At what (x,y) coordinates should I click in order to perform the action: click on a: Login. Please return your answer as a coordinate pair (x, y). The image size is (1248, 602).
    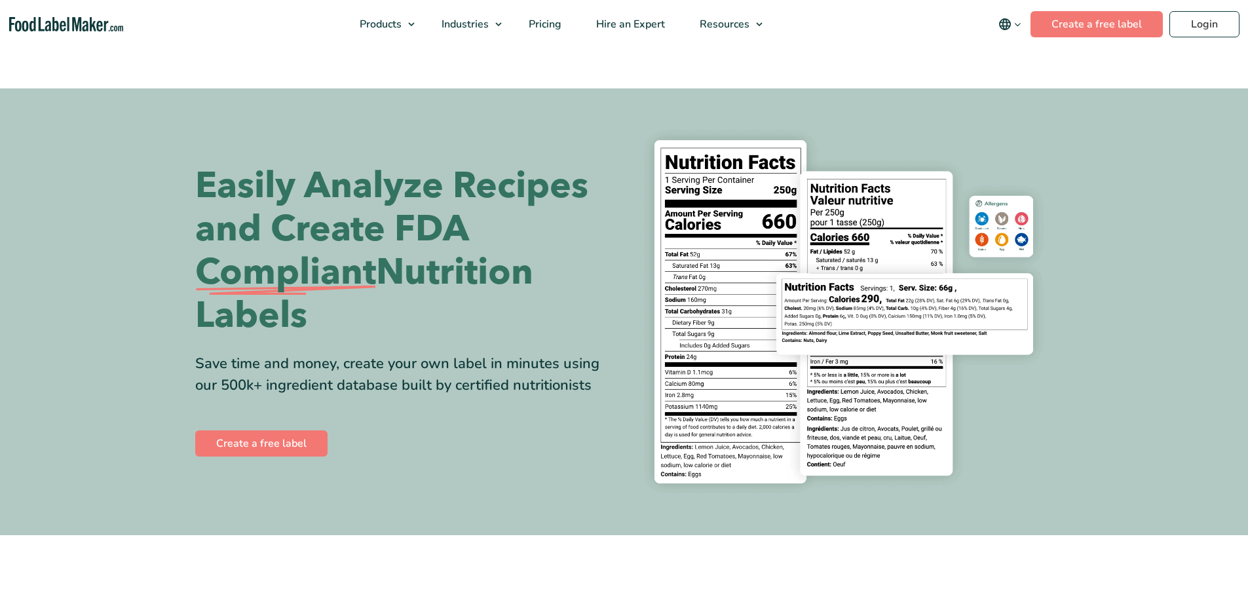
    Looking at the image, I should click on (1204, 24).